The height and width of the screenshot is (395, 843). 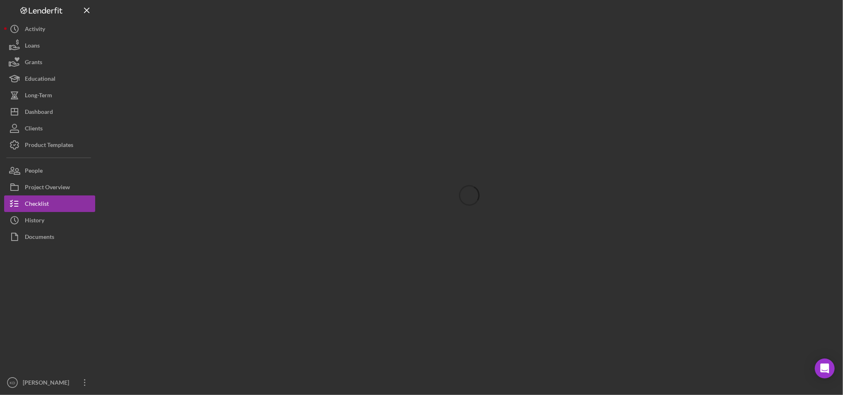 I want to click on a: Documents, so click(x=50, y=237).